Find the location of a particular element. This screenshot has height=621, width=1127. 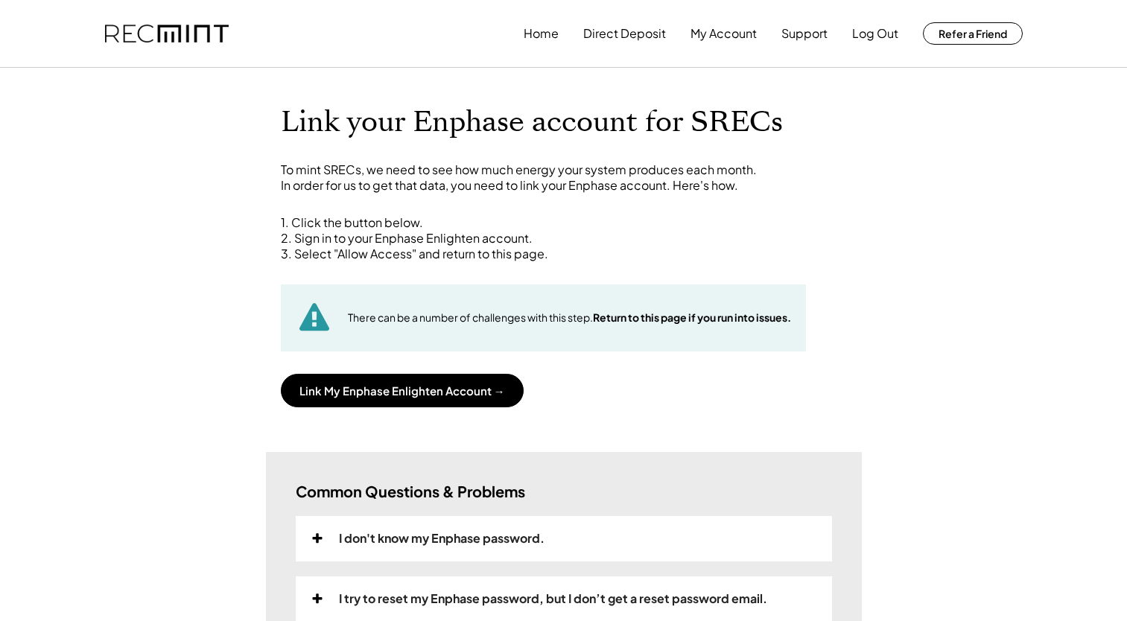

div: I don't know my Enphase password. is located at coordinates (442, 539).